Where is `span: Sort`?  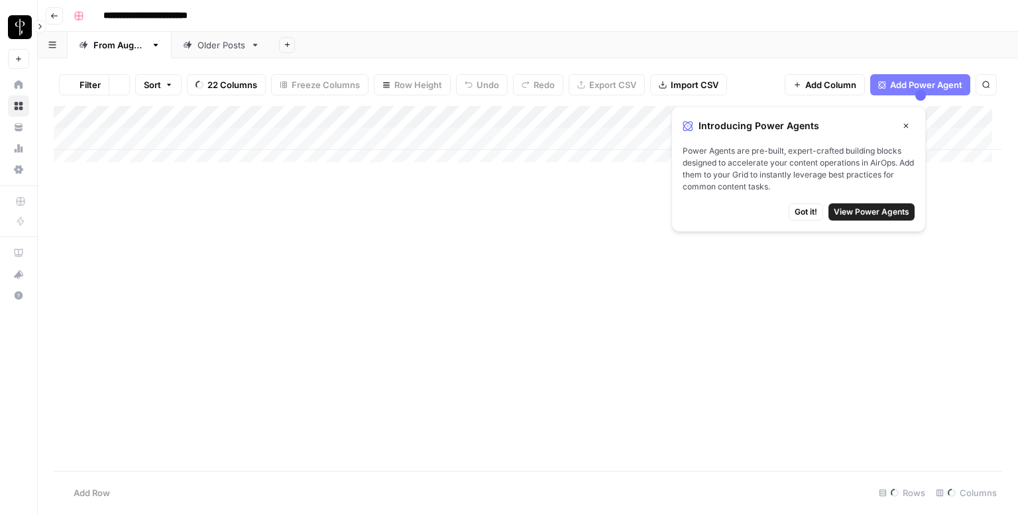 span: Sort is located at coordinates (152, 85).